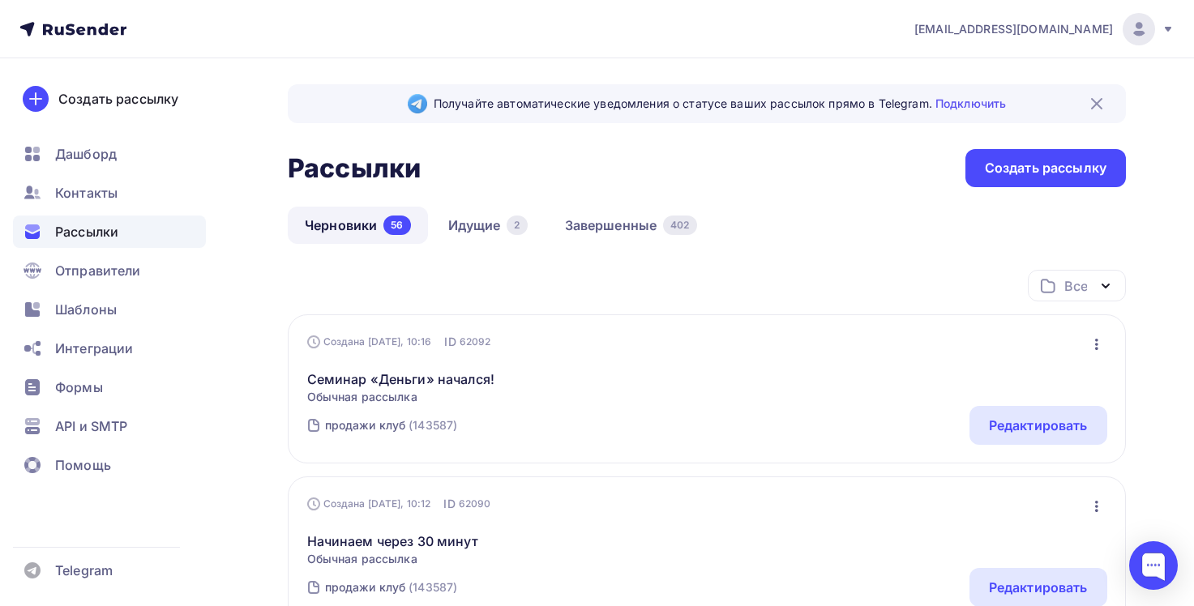 The width and height of the screenshot is (1194, 606). I want to click on span: Дашборд, so click(86, 154).